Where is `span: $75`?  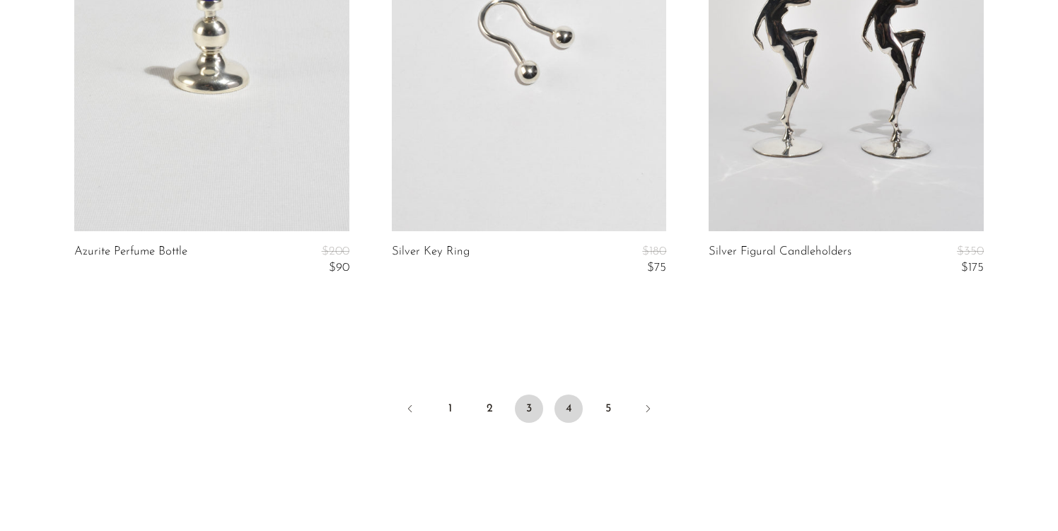 span: $75 is located at coordinates (656, 267).